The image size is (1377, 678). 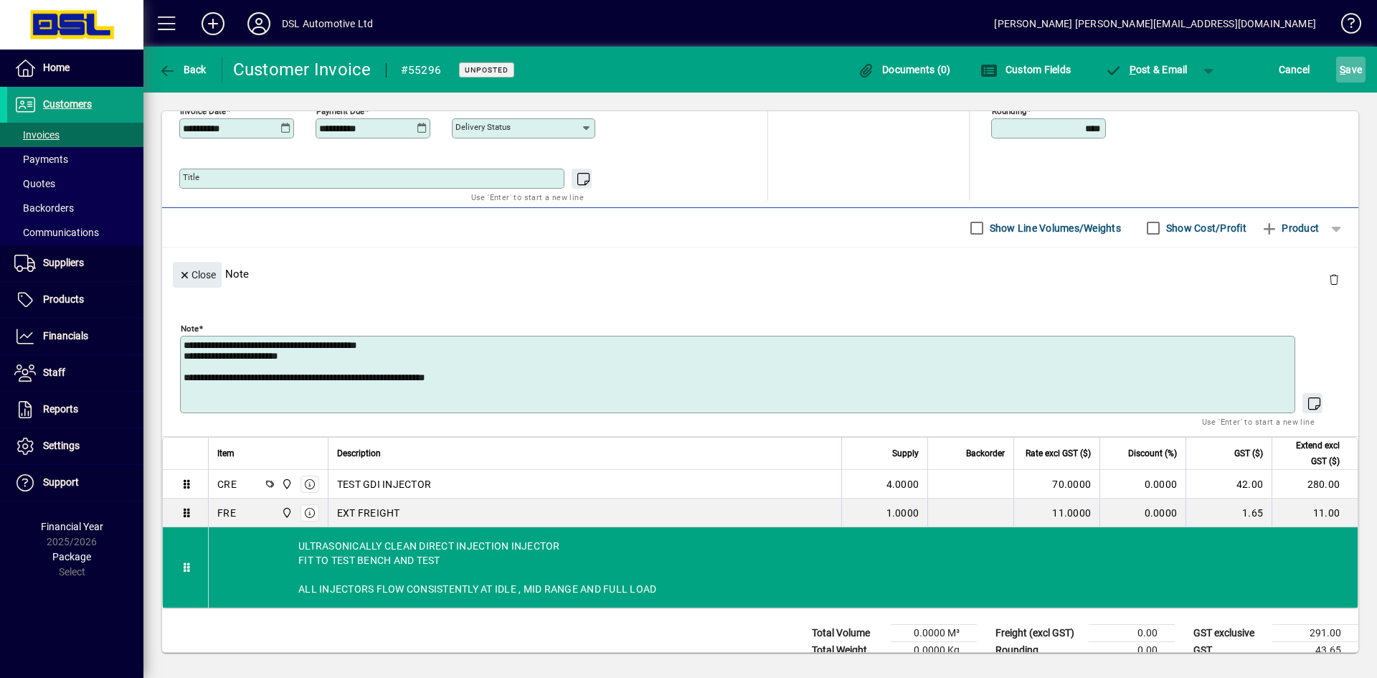 I want to click on span: Package, so click(x=72, y=557).